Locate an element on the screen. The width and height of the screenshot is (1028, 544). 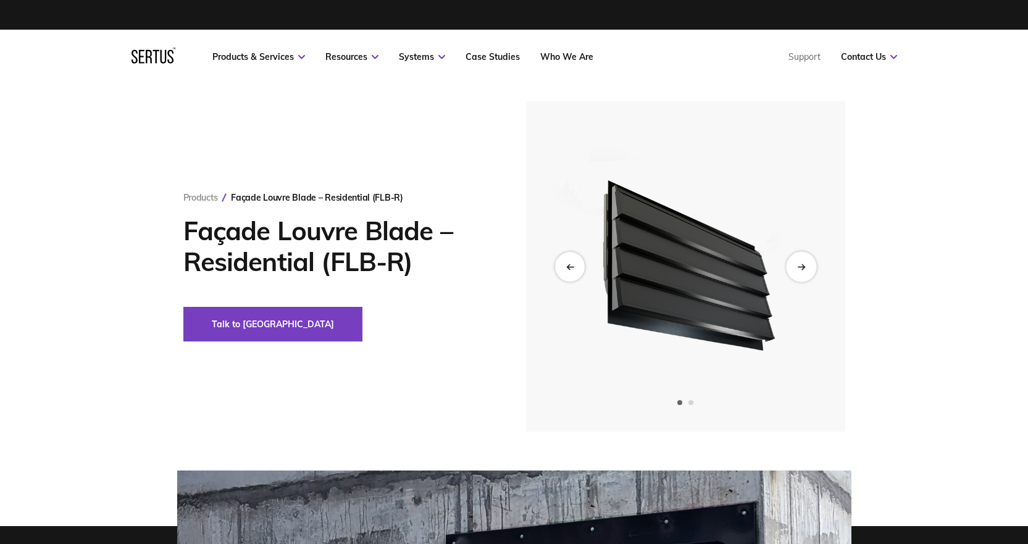
div: Next slide is located at coordinates (801, 266).